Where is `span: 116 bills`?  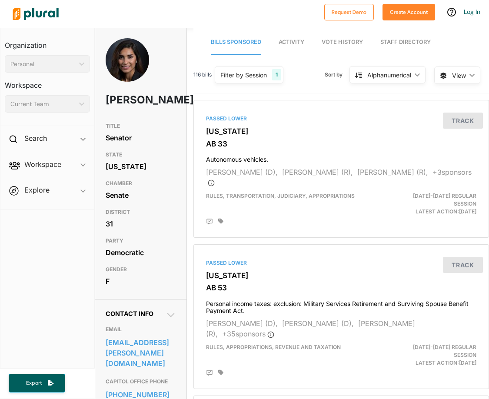
span: 116 bills is located at coordinates (203, 75).